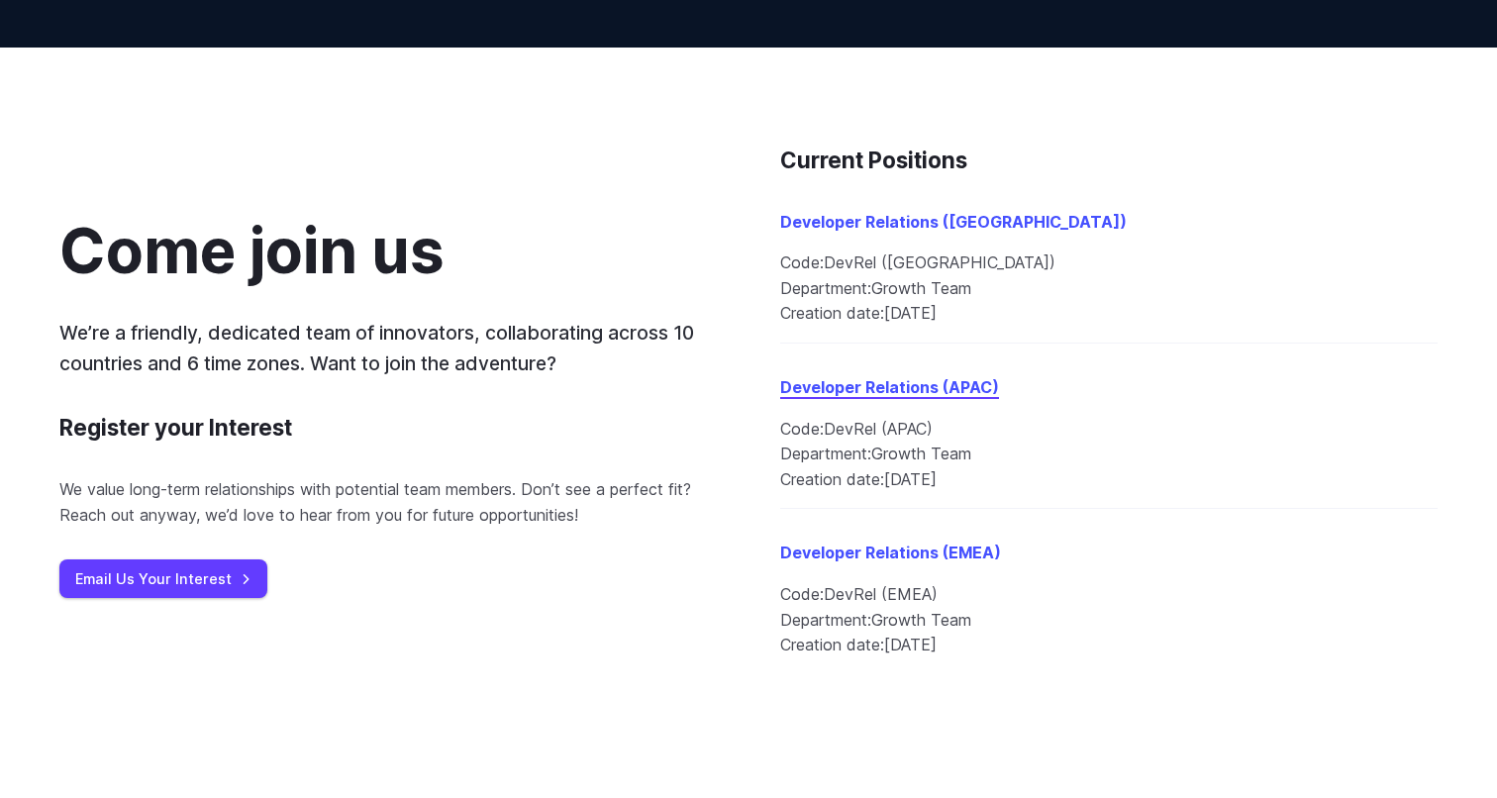 The width and height of the screenshot is (1497, 798). I want to click on a: Developer Relations (APAC), so click(889, 387).